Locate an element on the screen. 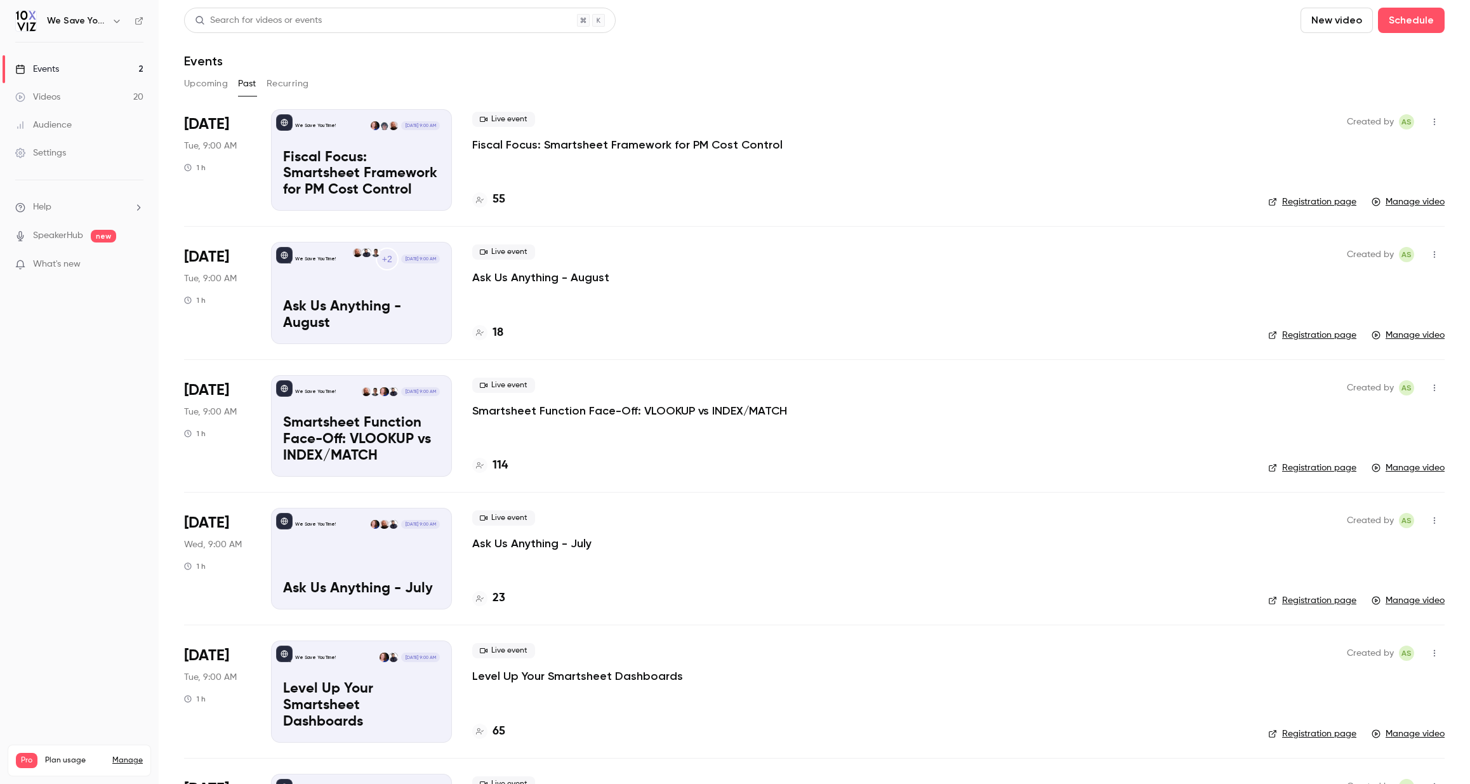  span: new is located at coordinates (103, 236).